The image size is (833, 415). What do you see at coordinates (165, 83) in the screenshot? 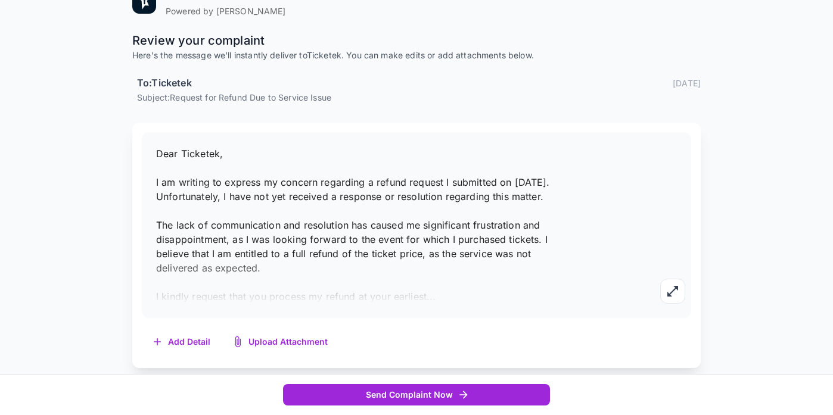
I see `h6: To: Ticketek` at bounding box center [165, 83].